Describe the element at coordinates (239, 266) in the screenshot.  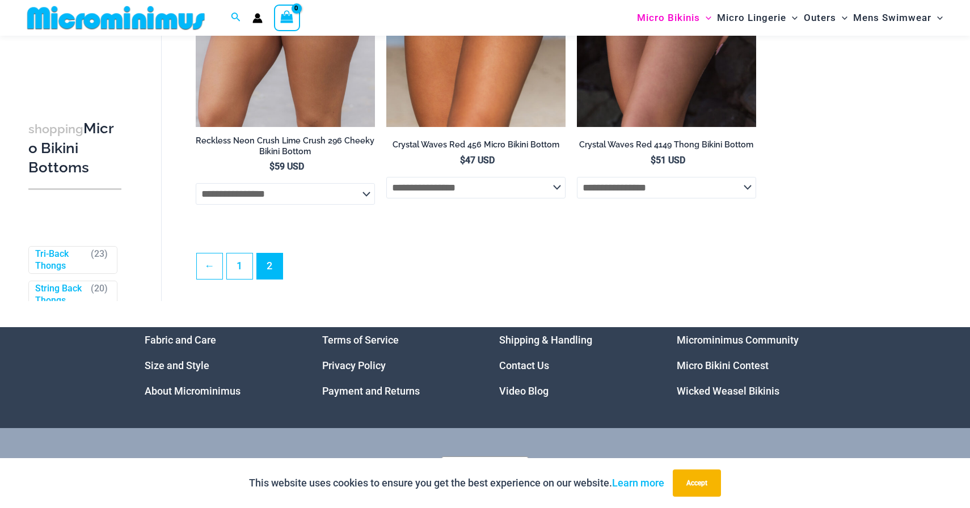
I see `a: Page 1` at that location.